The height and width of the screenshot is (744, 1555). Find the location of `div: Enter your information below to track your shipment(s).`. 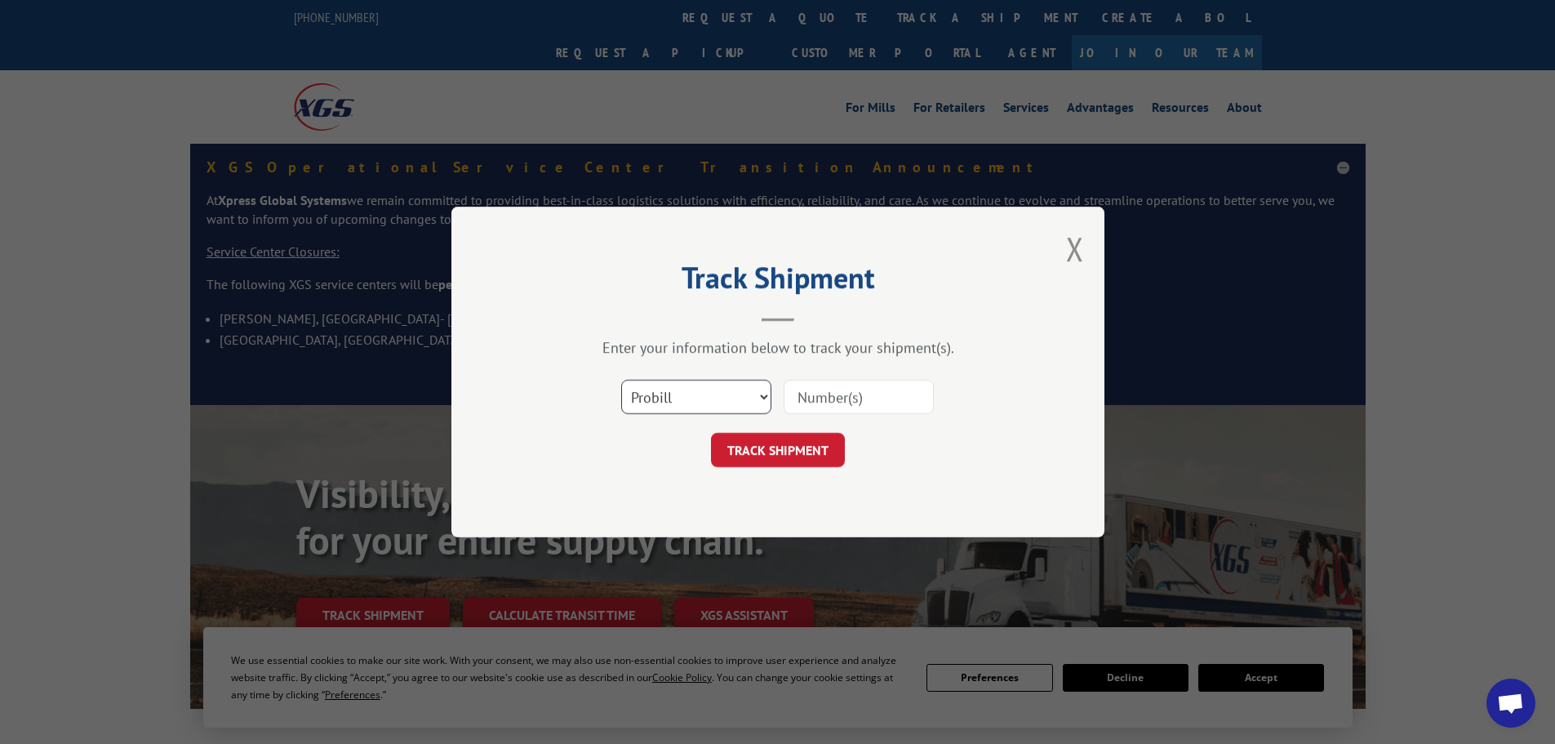

div: Enter your information below to track your shipment(s). is located at coordinates (778, 347).